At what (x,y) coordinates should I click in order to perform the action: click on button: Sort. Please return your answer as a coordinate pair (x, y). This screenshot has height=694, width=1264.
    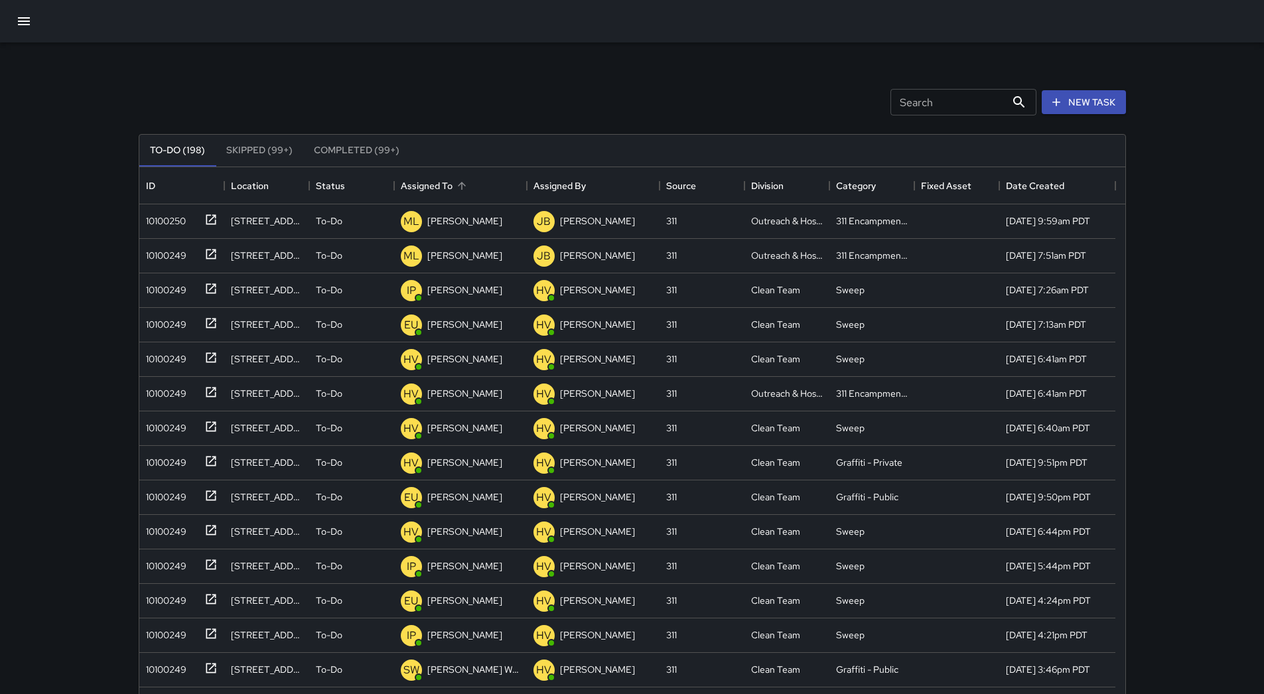
    Looking at the image, I should click on (462, 186).